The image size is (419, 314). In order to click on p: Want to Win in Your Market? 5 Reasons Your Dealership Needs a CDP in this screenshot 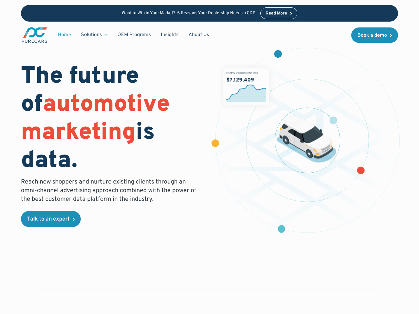, I will do `click(189, 13)`.